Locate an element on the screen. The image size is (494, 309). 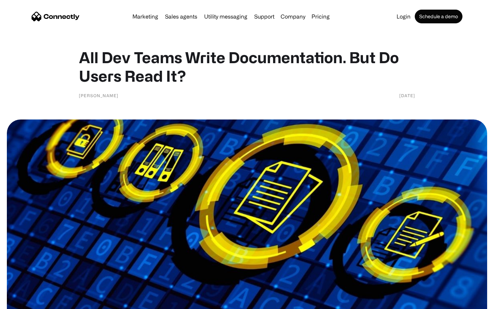
a: Sales agents is located at coordinates (181, 16).